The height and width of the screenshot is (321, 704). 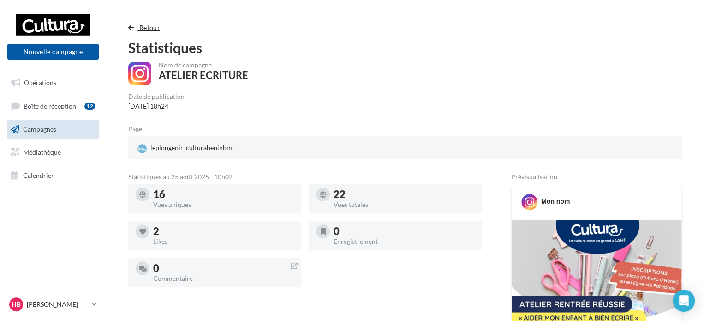 What do you see at coordinates (203, 75) in the screenshot?
I see `div: ATELIER ECRITURE` at bounding box center [203, 75].